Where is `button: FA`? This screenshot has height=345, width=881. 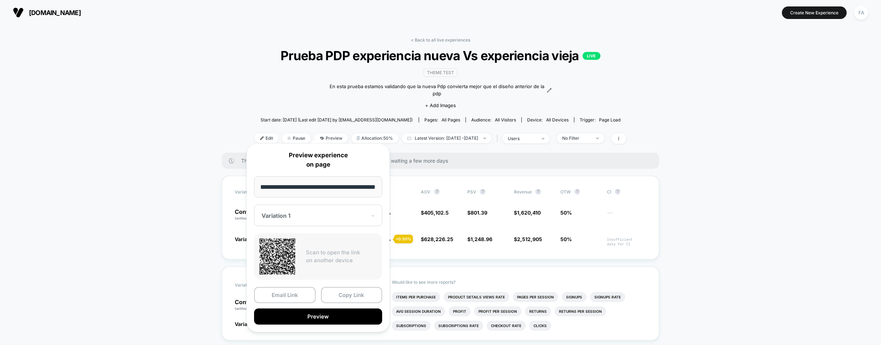
button: FA is located at coordinates (861, 13).